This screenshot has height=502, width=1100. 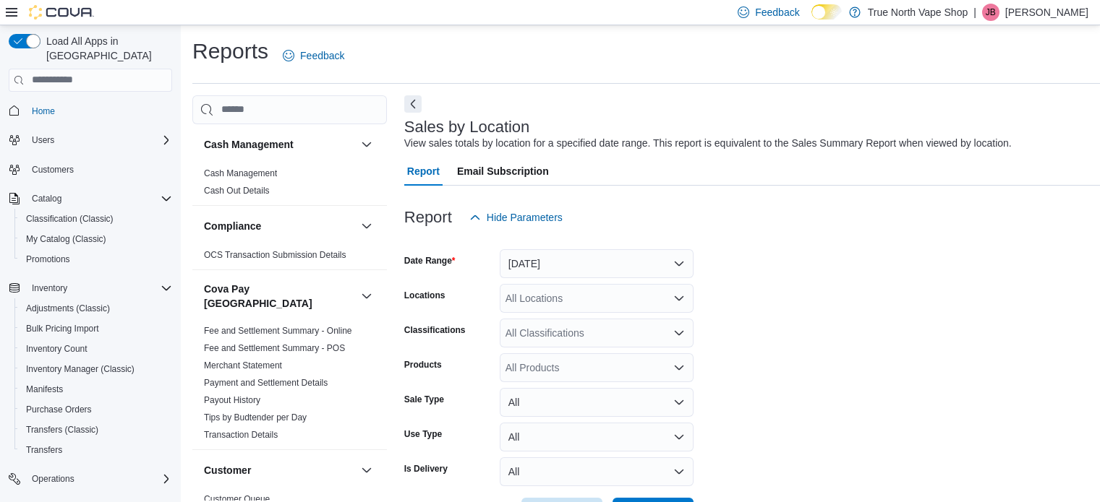 What do you see at coordinates (428, 218) in the screenshot?
I see `h3: Report` at bounding box center [428, 218].